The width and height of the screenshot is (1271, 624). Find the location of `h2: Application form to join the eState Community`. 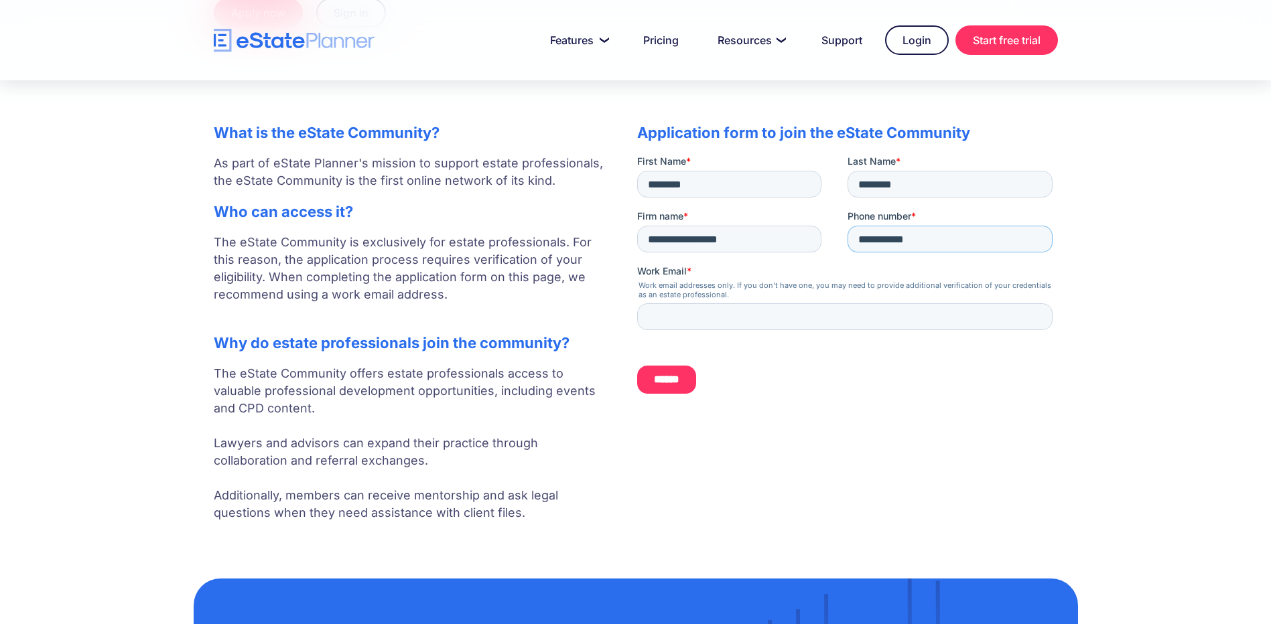

h2: Application form to join the eState Community is located at coordinates (847, 133).